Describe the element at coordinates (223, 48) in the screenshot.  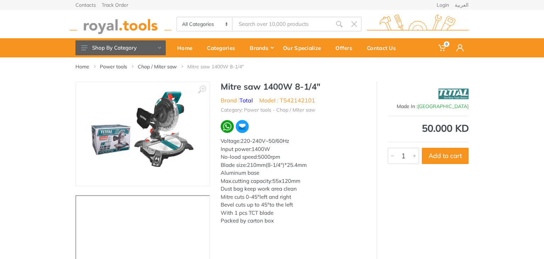
I see `div: Categories` at that location.